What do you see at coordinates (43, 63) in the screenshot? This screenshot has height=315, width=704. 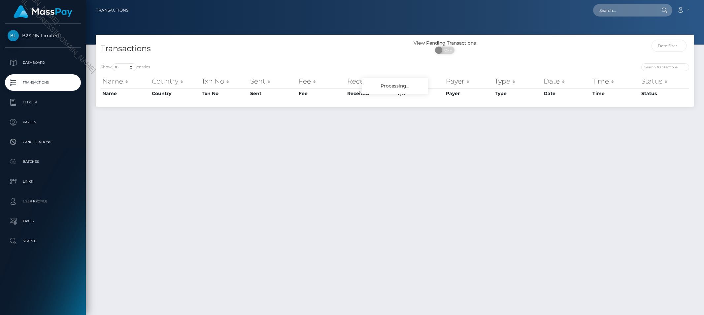 I see `p: Dashboard` at bounding box center [43, 63].